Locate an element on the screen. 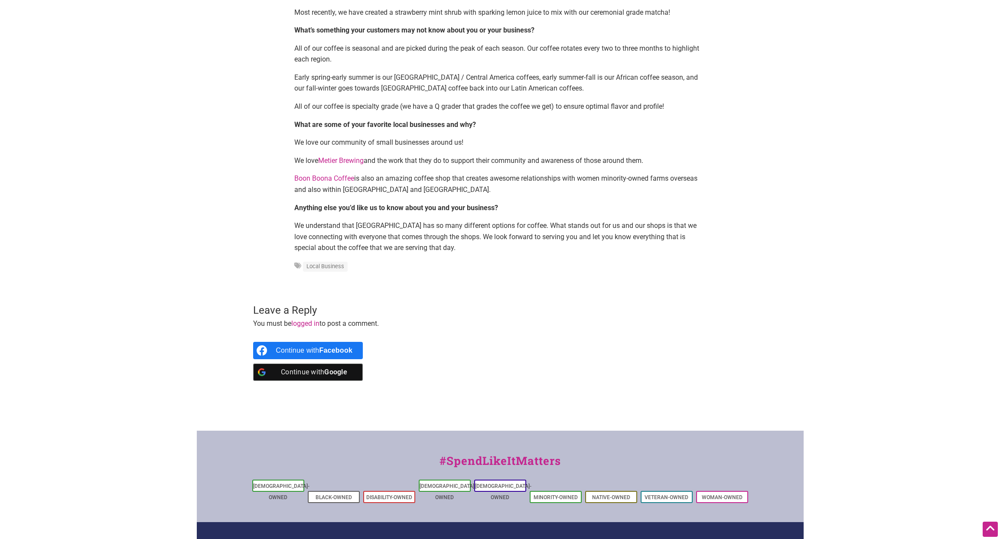 The image size is (1000, 539). p: is also an amazing coffee shop that creates awesome relationships with women minority-owned farms... is located at coordinates (500, 184).